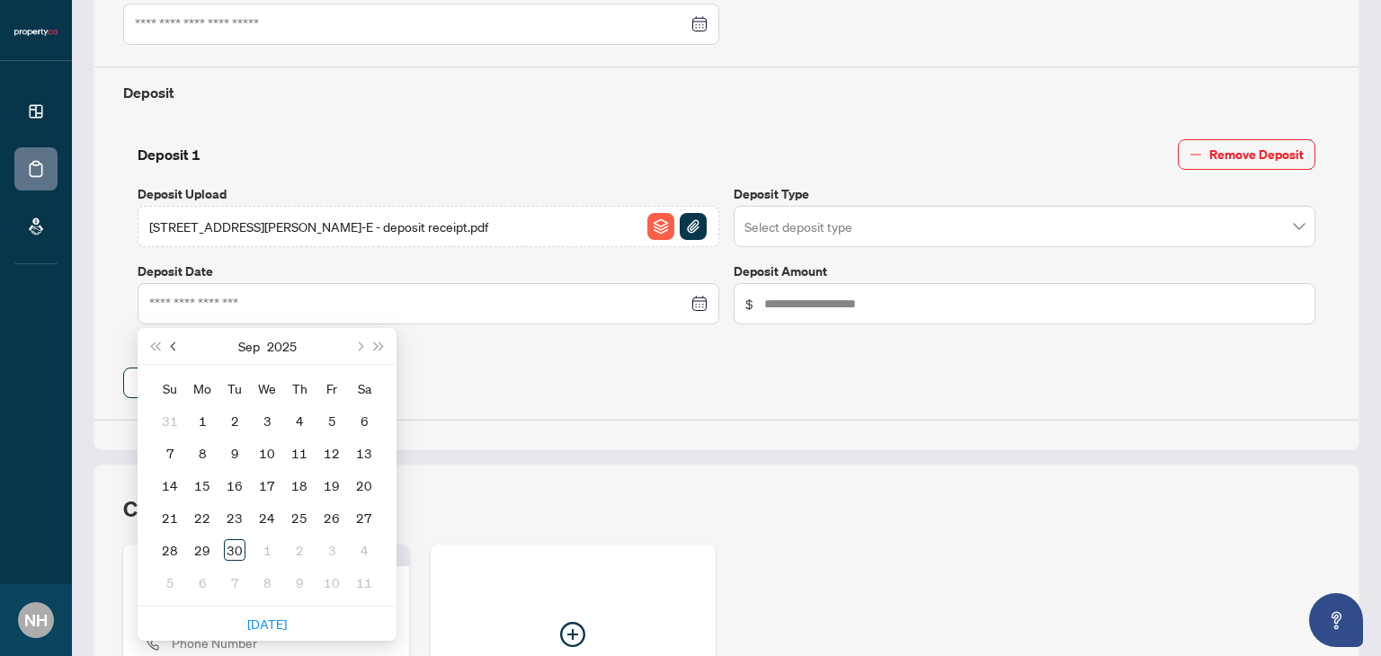 The height and width of the screenshot is (656, 1381). What do you see at coordinates (364, 421) in the screenshot?
I see `td: 2025-09-06` at bounding box center [364, 421].